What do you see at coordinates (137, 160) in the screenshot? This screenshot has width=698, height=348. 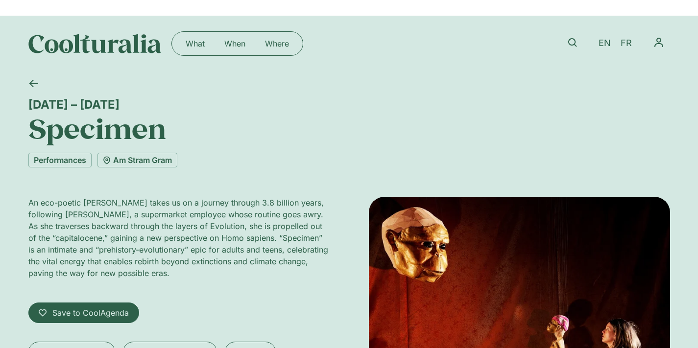 I see `a: Am Stram Gram` at bounding box center [137, 160].